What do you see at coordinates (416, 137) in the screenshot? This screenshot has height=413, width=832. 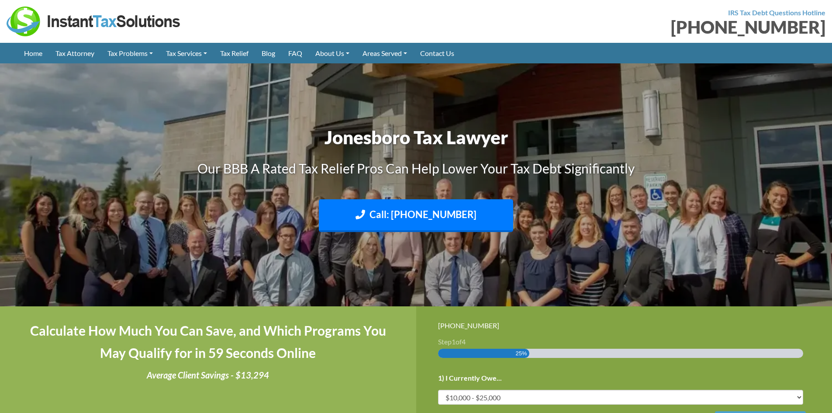 I see `h1: Jonesboro Tax Lawyer` at bounding box center [416, 137].